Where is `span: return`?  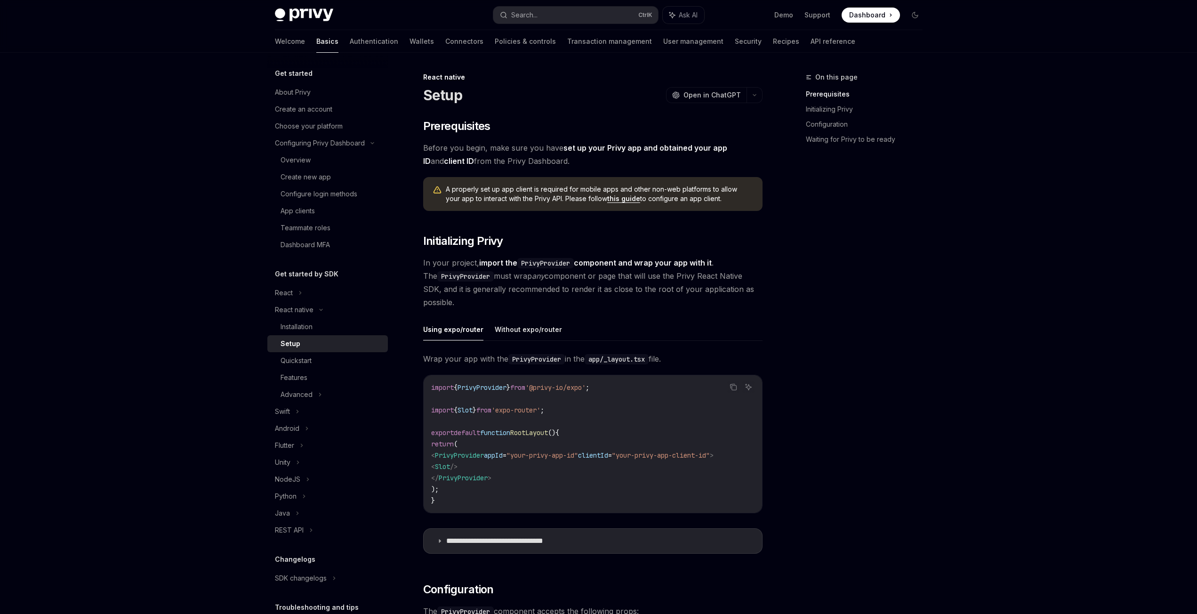
span: return is located at coordinates (443, 444).